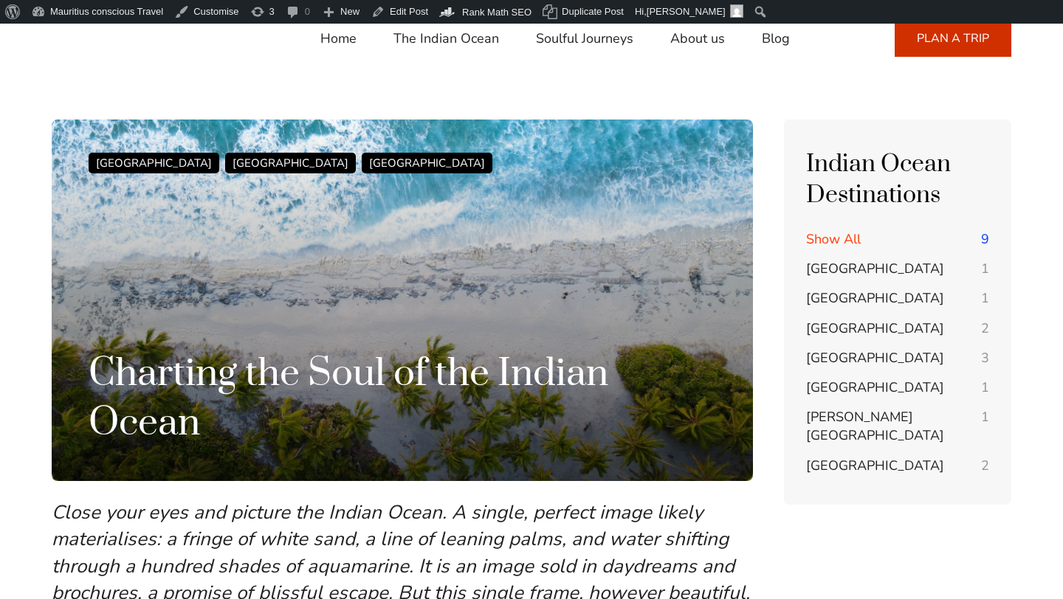  I want to click on span: 9, so click(985, 239).